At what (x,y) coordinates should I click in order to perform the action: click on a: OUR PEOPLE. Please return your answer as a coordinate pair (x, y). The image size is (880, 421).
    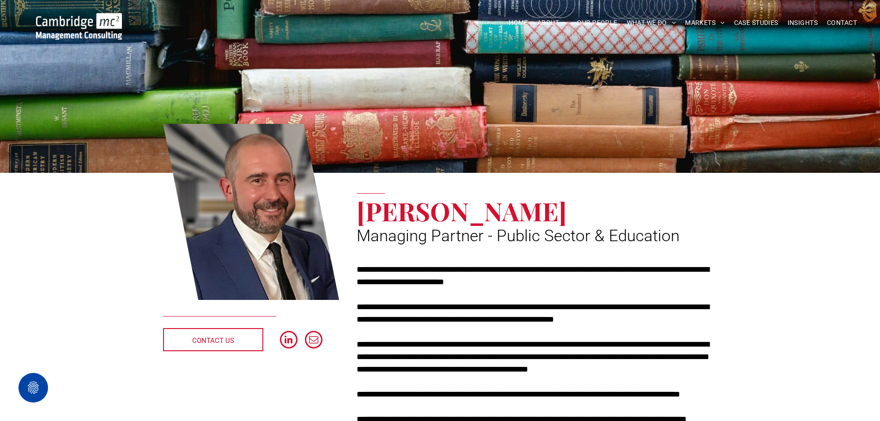
    Looking at the image, I should click on (597, 23).